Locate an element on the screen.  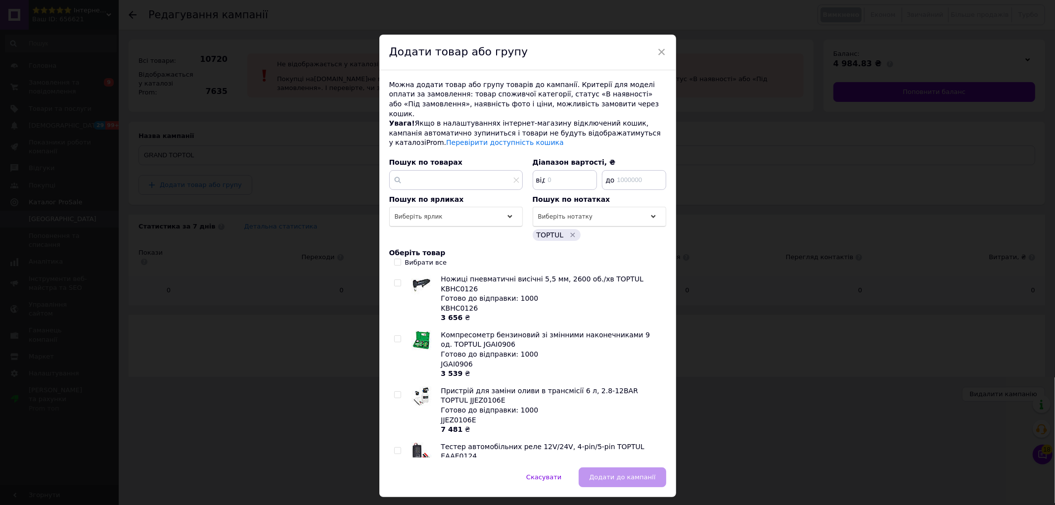
span: Виберіть ярлик is located at coordinates (418, 217).